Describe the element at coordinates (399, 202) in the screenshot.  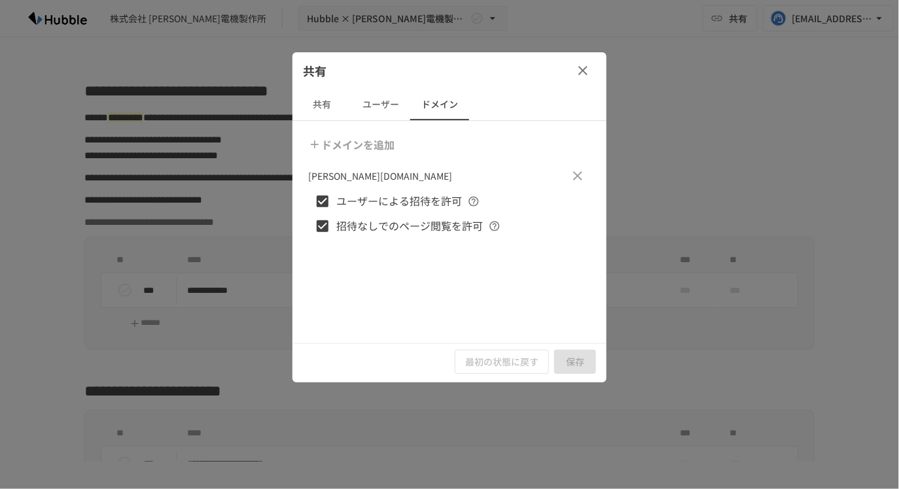
I see `span: ユーザーによる招待を許可` at that location.